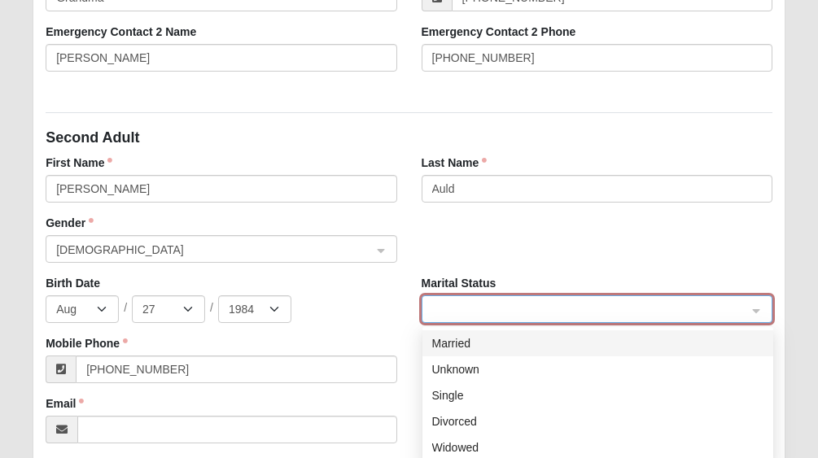  What do you see at coordinates (459, 283) in the screenshot?
I see `label: Marital Status` at bounding box center [459, 283].